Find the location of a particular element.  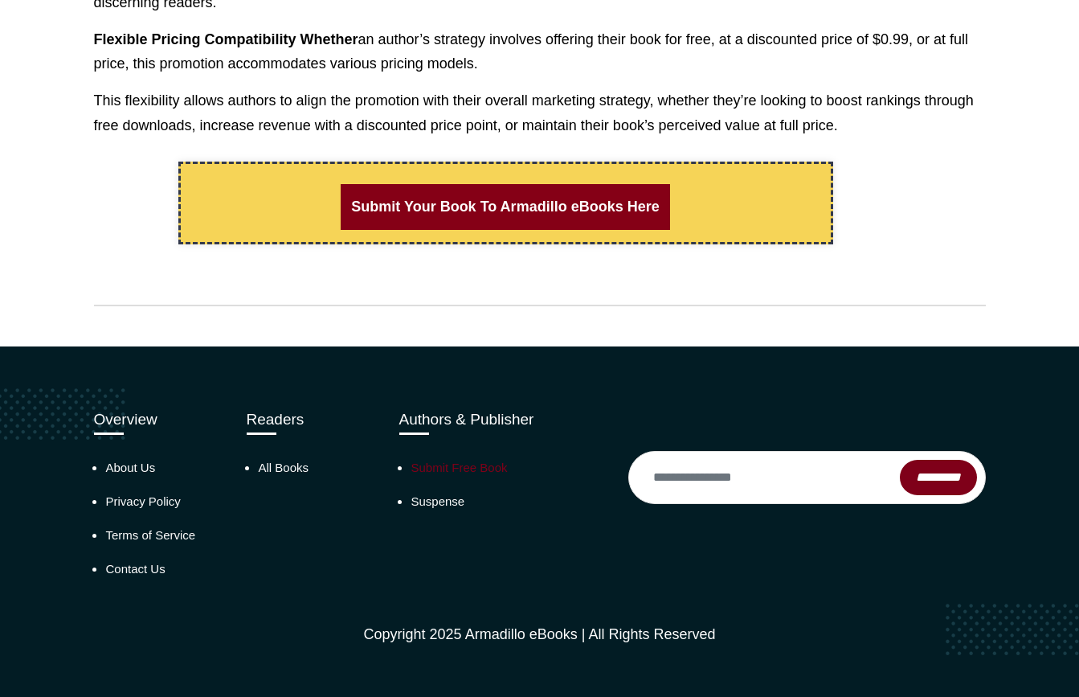

a: Submit Free Book is located at coordinates (460, 467).